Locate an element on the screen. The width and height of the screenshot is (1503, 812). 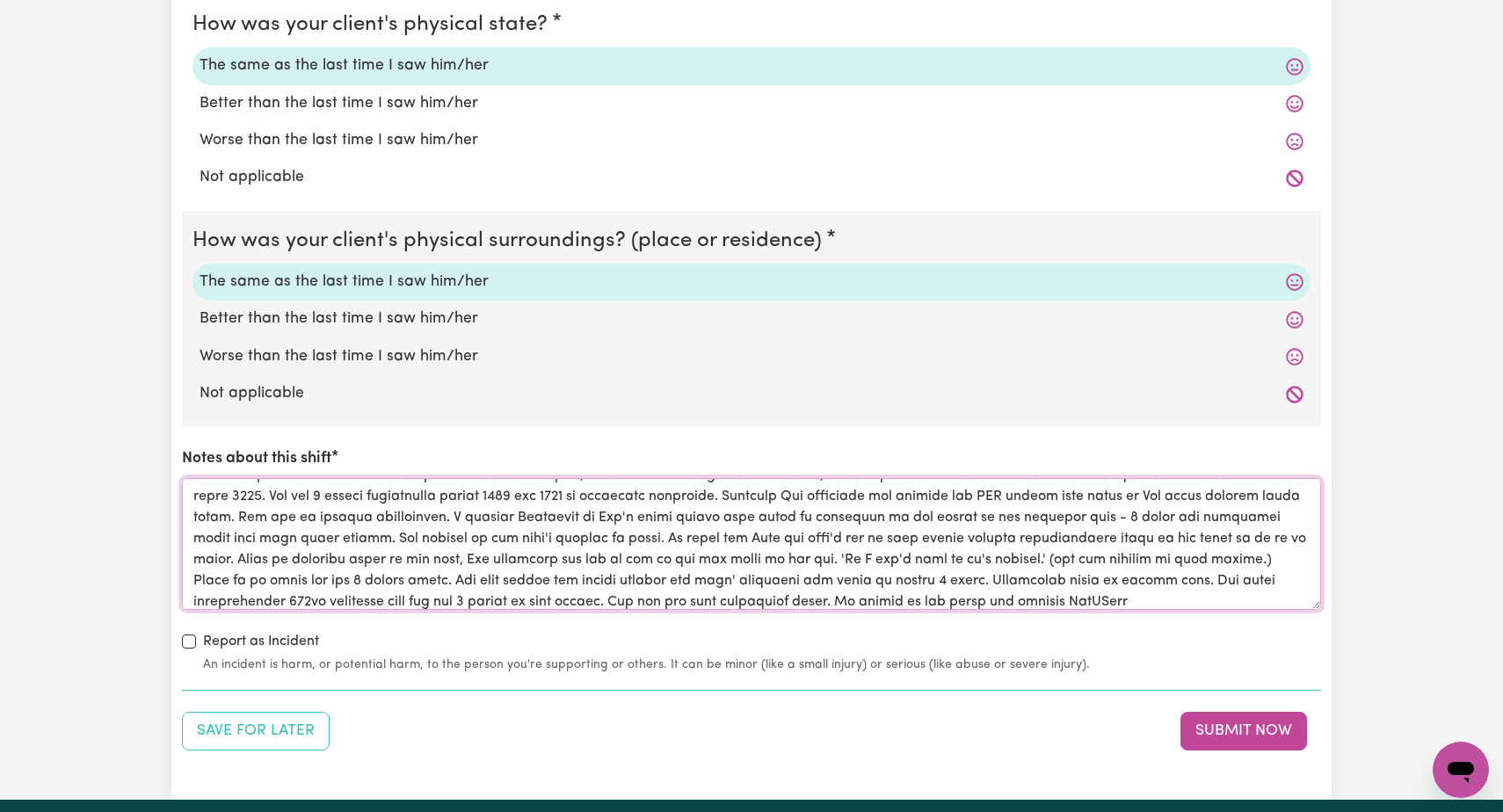
label: Report as Incident is located at coordinates (262, 642).